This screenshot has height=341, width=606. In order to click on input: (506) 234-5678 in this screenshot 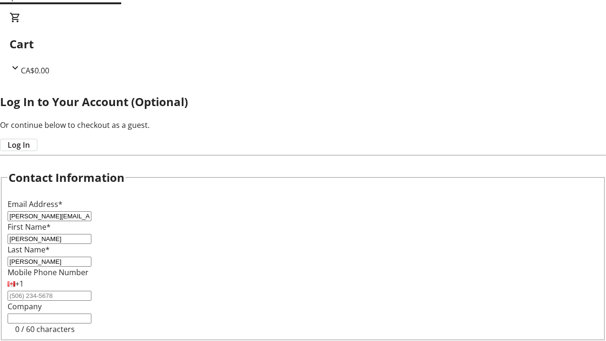, I will do `click(49, 296)`.